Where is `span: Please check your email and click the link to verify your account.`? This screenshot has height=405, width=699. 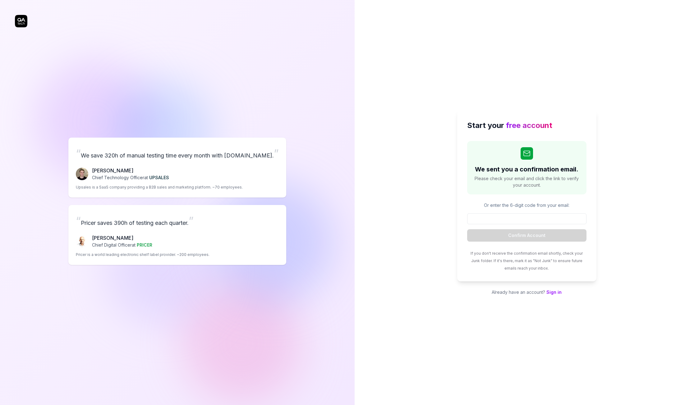
span: Please check your email and click the link to verify your account. is located at coordinates (527, 182).